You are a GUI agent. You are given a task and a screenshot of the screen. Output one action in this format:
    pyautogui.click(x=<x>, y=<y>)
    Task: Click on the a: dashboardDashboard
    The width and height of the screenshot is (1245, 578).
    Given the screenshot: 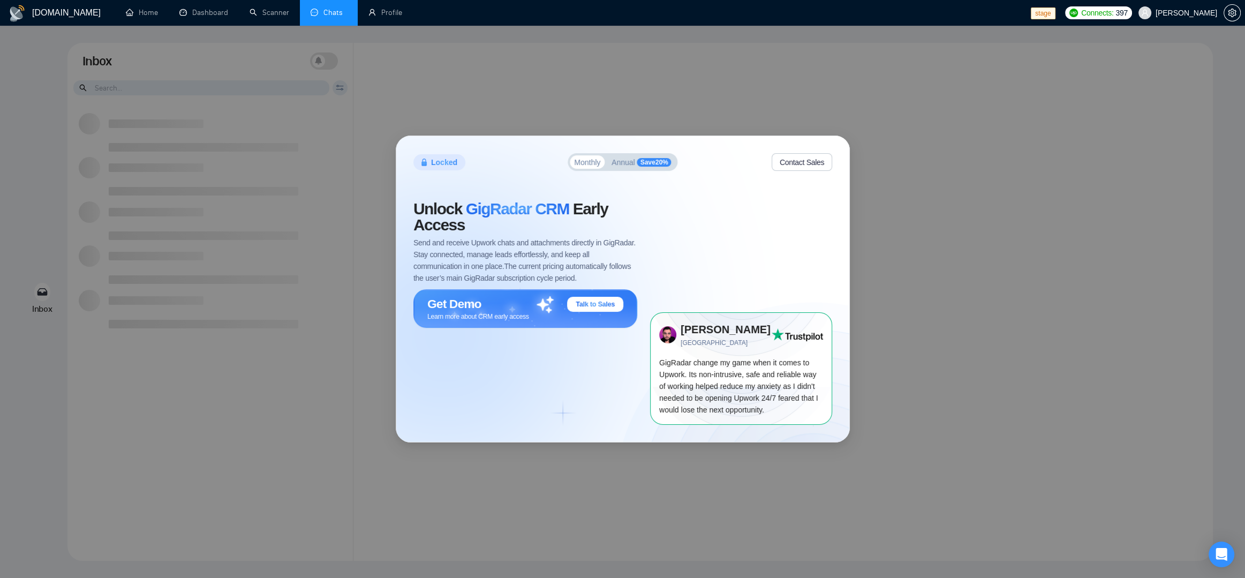 What is the action you would take?
    pyautogui.click(x=203, y=12)
    